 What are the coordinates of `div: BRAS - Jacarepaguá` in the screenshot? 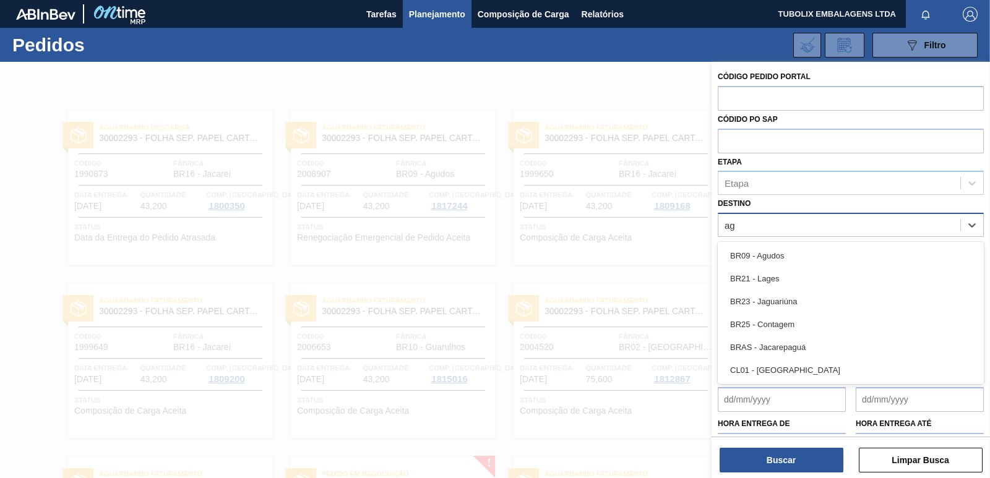 It's located at (851, 347).